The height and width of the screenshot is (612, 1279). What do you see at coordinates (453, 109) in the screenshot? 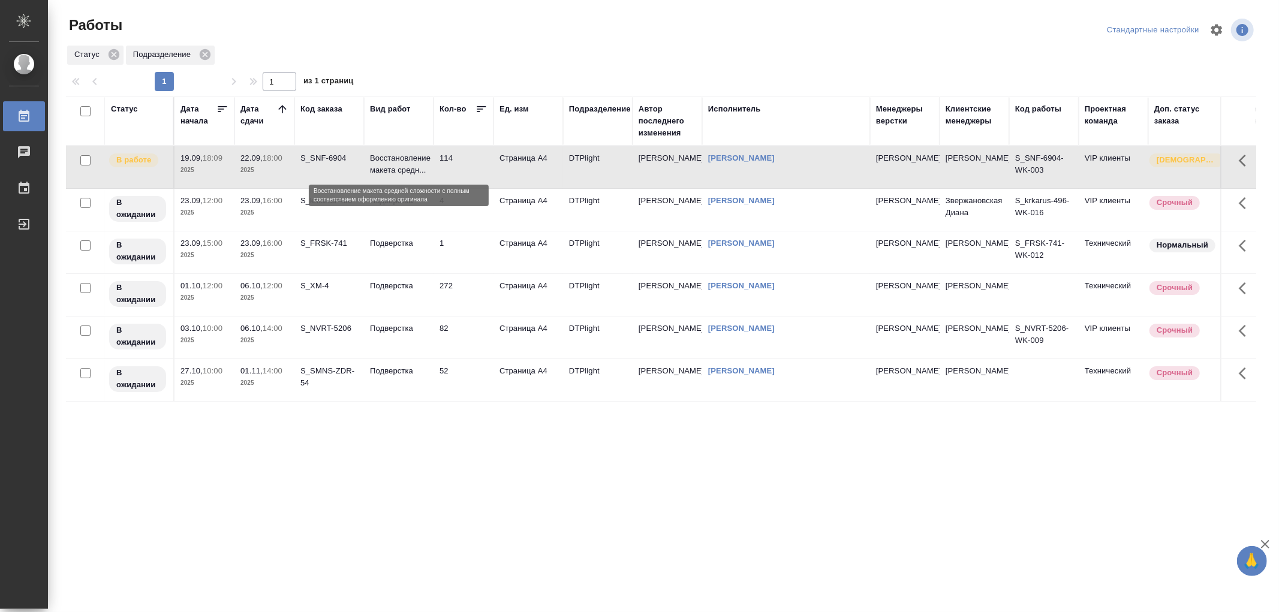
I see `div: Кол-во` at bounding box center [453, 109].